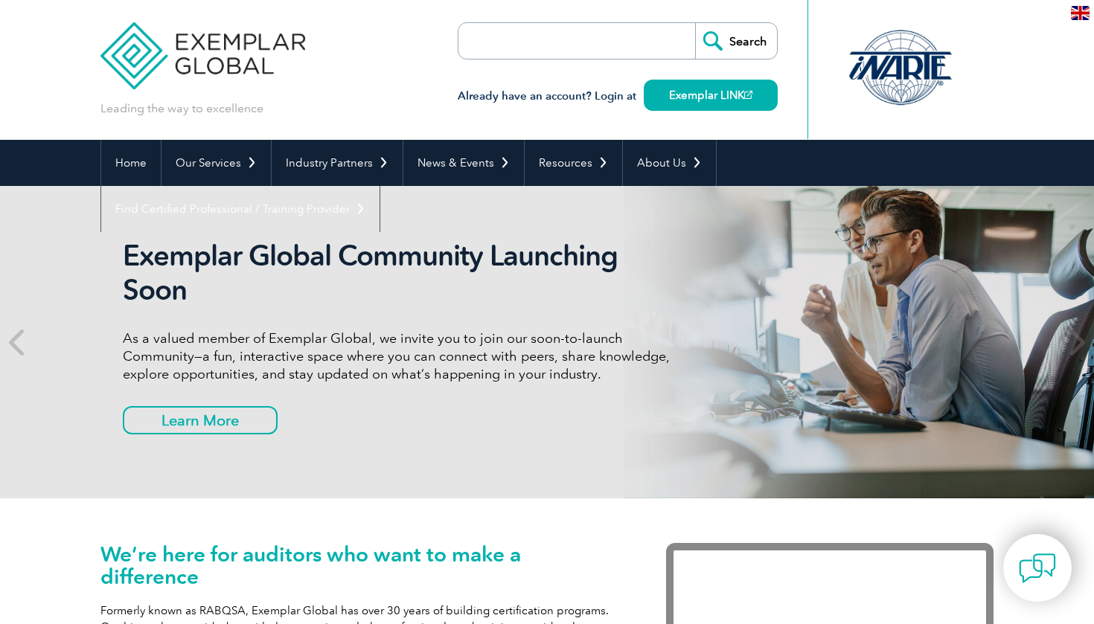 This screenshot has height=624, width=1094. What do you see at coordinates (464, 163) in the screenshot?
I see `a: News & Events` at bounding box center [464, 163].